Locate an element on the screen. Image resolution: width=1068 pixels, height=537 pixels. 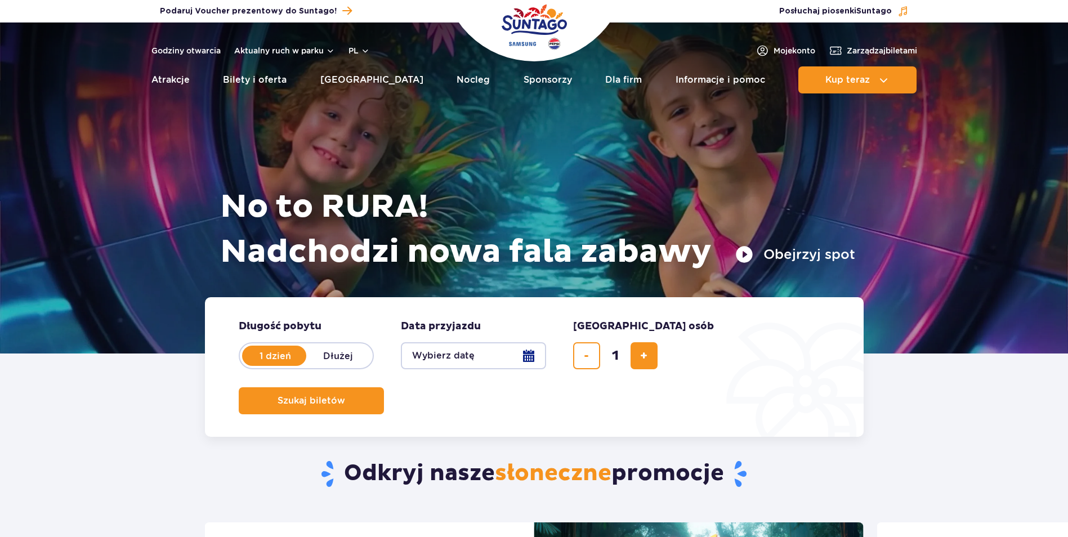
a: Godziny otwarcia is located at coordinates (186, 51).